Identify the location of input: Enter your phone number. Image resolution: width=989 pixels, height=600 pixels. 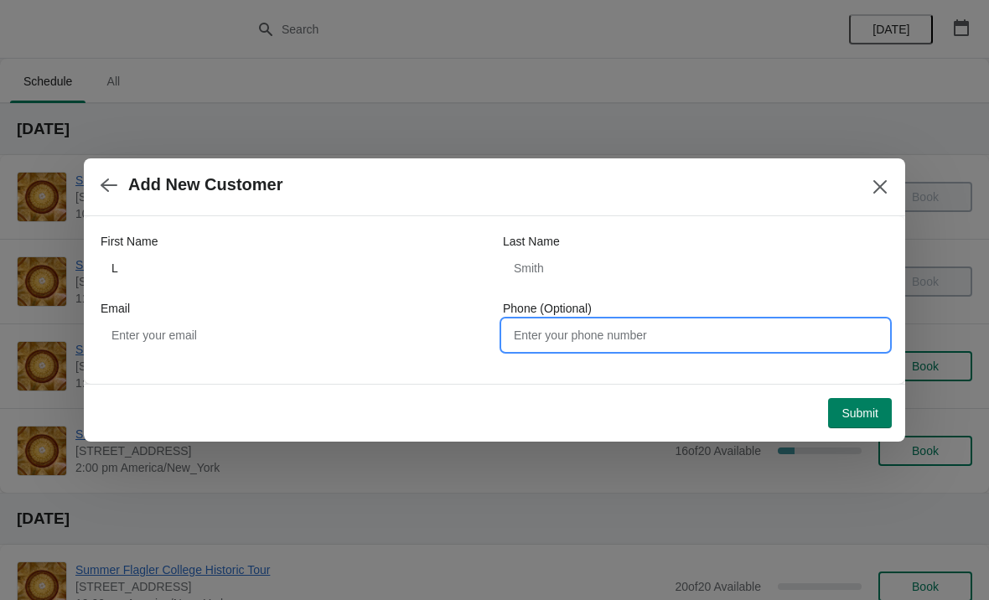
(695, 335).